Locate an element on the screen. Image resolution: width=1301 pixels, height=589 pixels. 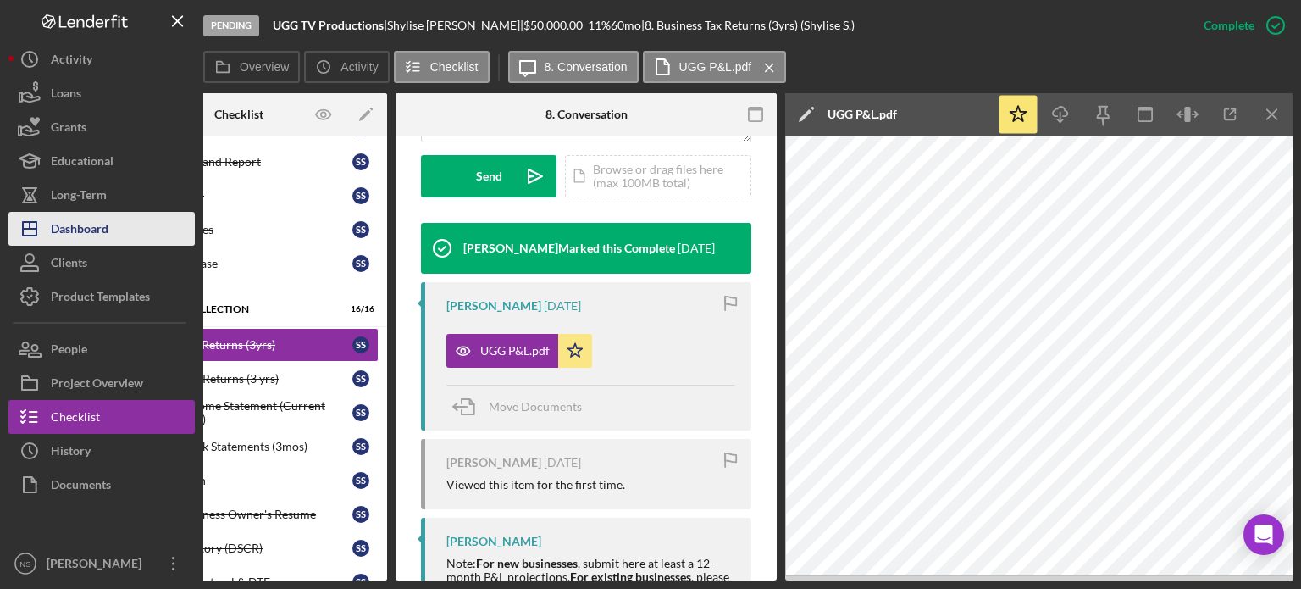
div: Dashboard is located at coordinates (80, 230).